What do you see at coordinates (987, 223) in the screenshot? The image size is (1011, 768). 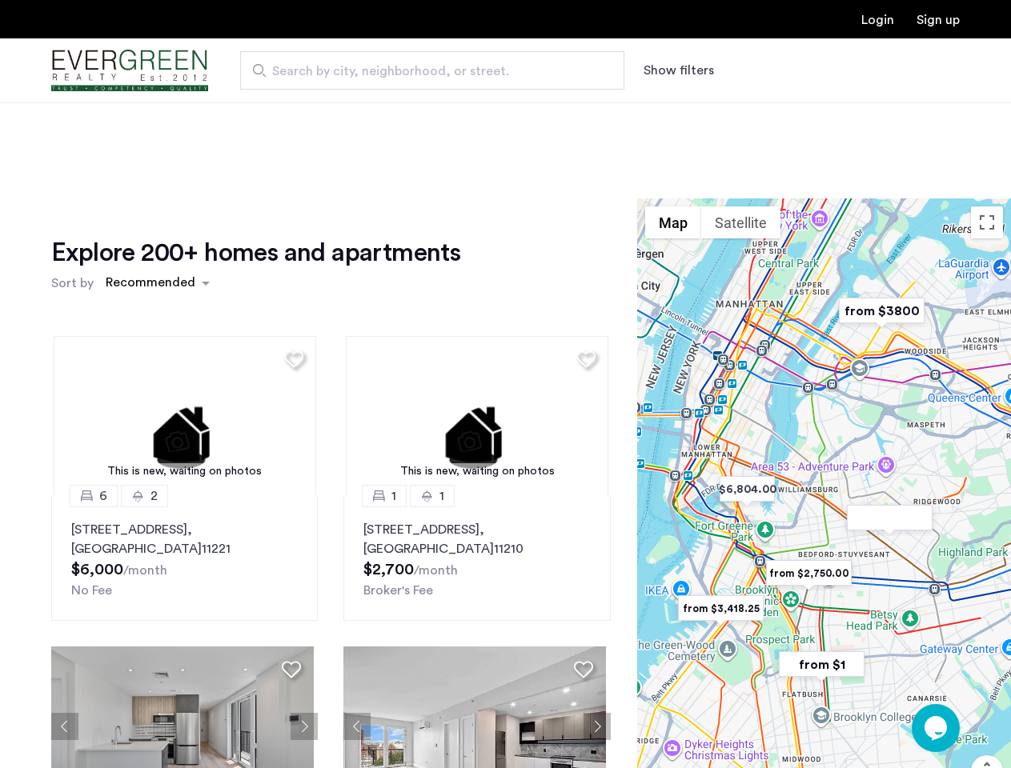 I see `button: Toggle fullscreen view` at bounding box center [987, 223].